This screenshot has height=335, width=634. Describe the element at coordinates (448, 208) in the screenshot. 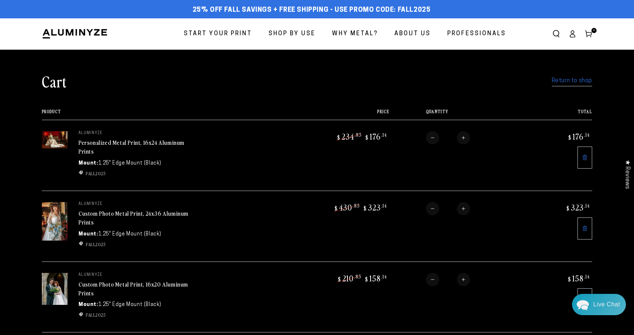

I see `input: Quantity for Custom Photo Metal Print, 24x36 Aluminum Prints` at that location.